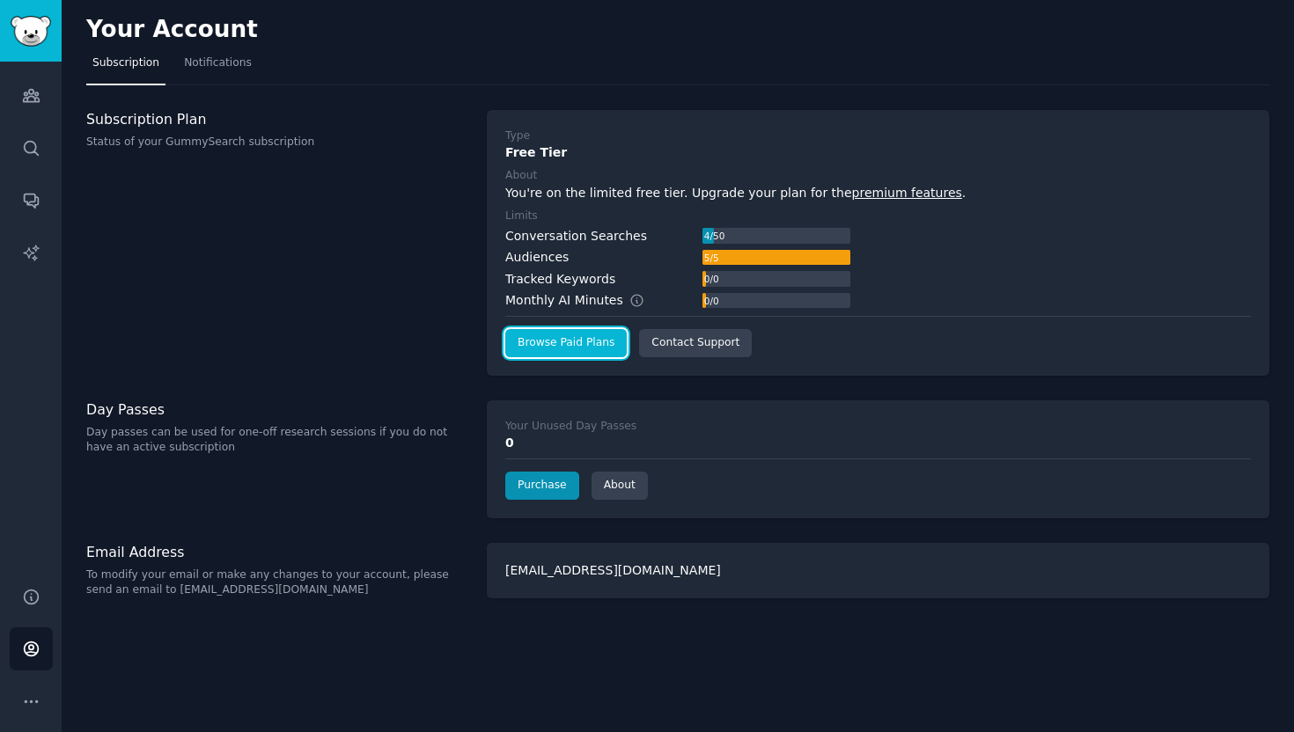 The image size is (1294, 732). Describe the element at coordinates (620, 486) in the screenshot. I see `a: About` at that location.